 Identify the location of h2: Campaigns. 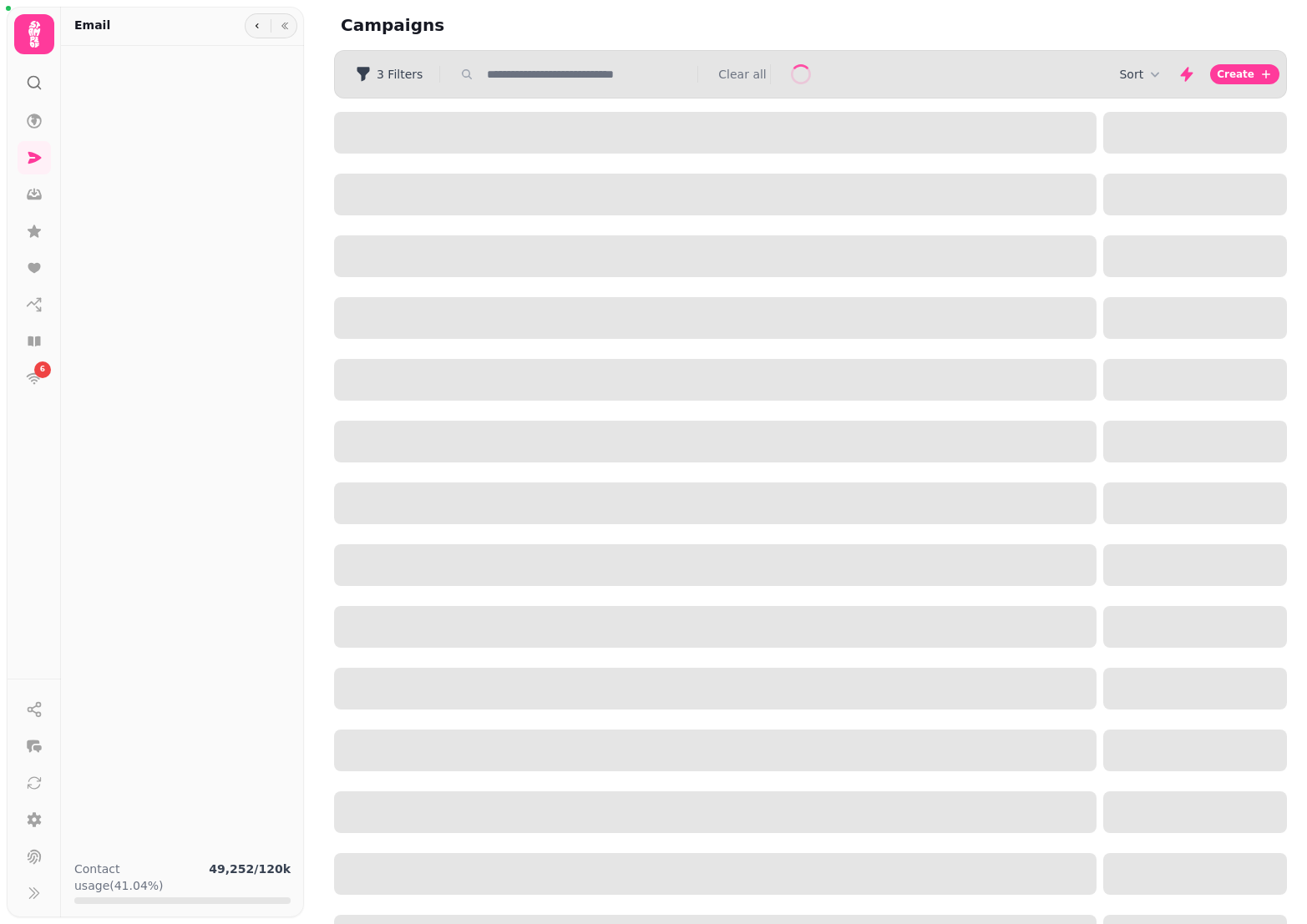
(501, 25).